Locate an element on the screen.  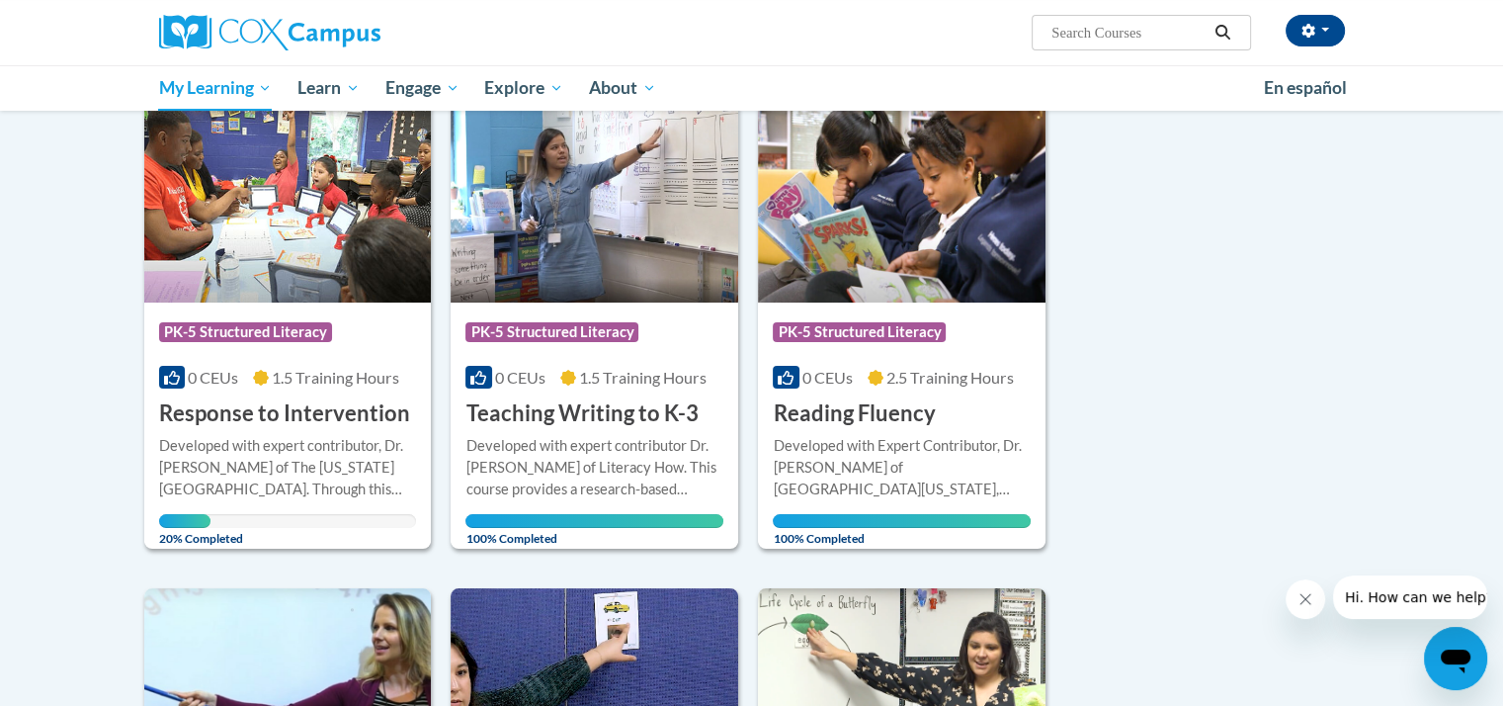
span: Hi. How can we help? is located at coordinates (86, 22).